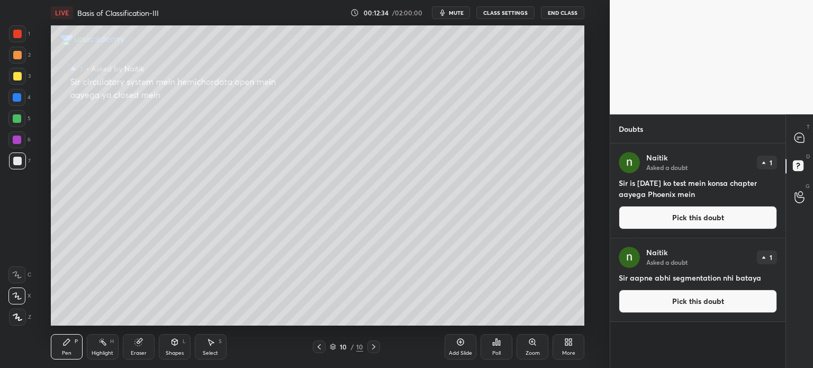 This screenshot has width=813, height=368. I want to click on div: LIVE, so click(62, 13).